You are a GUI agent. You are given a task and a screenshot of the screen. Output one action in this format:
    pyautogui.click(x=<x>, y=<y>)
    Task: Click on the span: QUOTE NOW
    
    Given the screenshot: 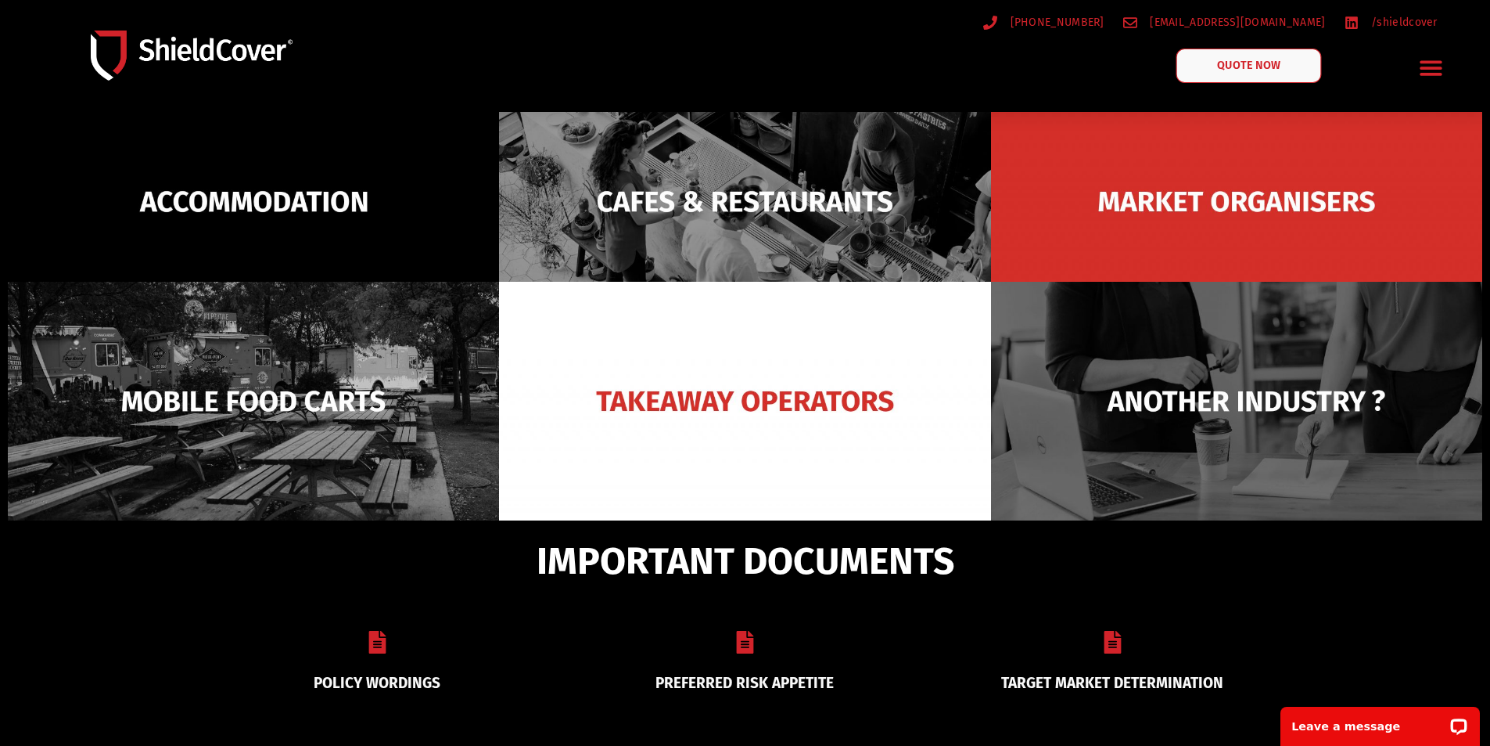 What is the action you would take?
    pyautogui.click(x=1249, y=66)
    